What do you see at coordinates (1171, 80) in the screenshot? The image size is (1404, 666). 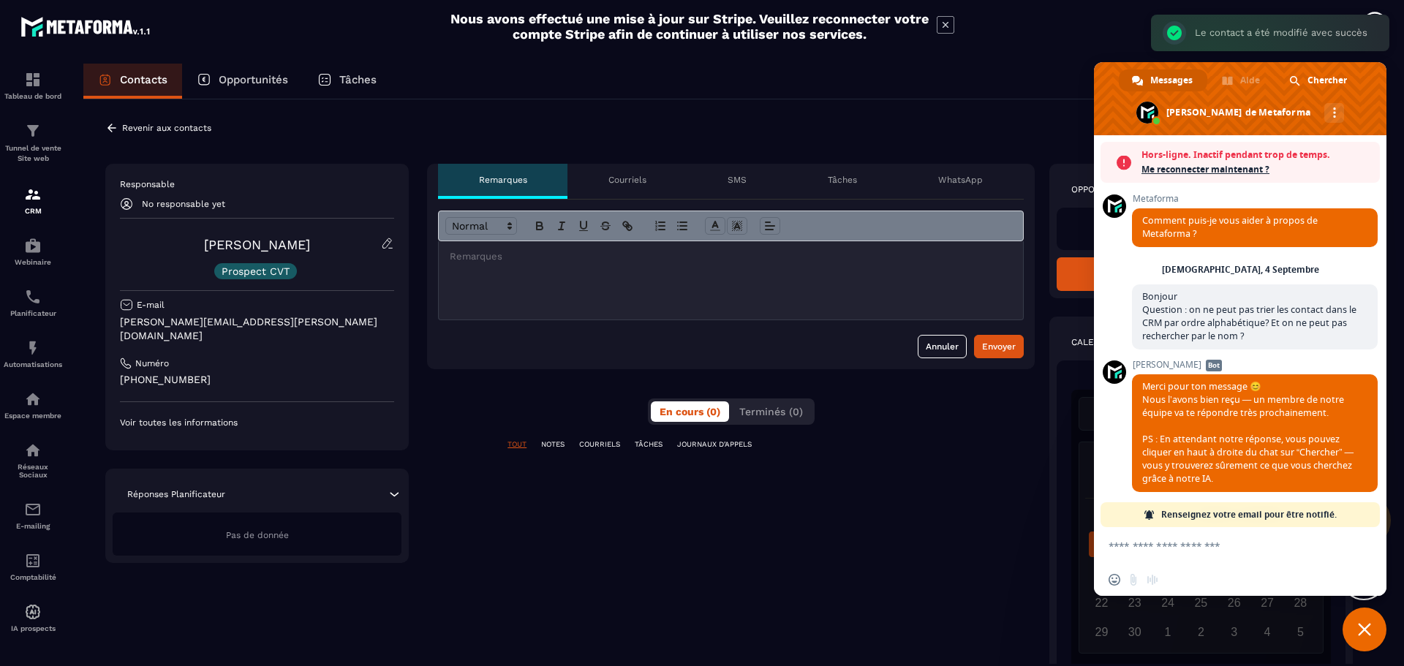 I see `span: Messages` at bounding box center [1171, 80].